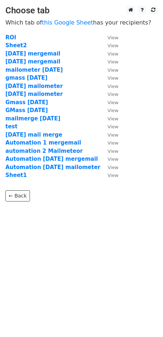 Image resolution: width=163 pixels, height=337 pixels. What do you see at coordinates (43, 143) in the screenshot?
I see `a: Automation 1 mergemail` at bounding box center [43, 143].